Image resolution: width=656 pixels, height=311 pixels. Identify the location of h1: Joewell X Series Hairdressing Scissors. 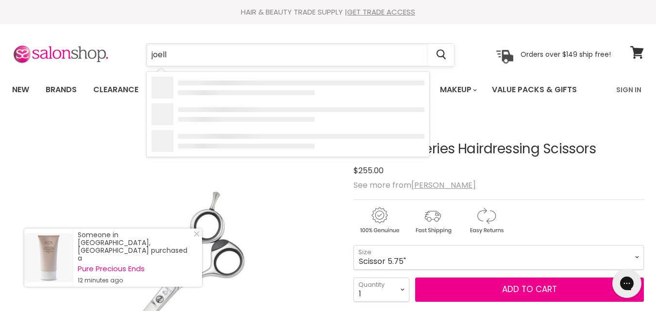
(499, 149).